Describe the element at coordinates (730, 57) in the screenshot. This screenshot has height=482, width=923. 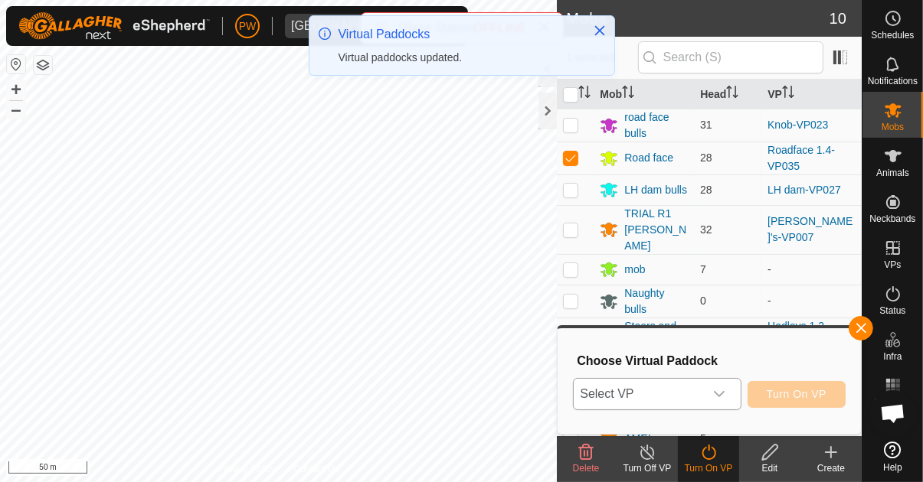
I see `input: Search (S)` at that location.